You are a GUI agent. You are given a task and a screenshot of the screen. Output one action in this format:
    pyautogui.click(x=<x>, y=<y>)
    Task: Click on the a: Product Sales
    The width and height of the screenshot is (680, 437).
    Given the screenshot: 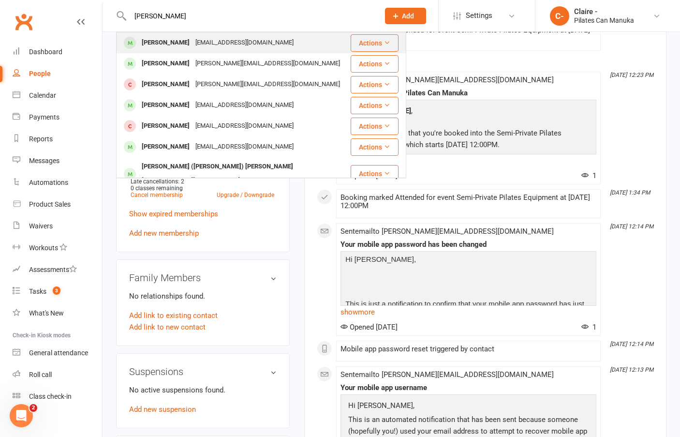 What is the action you would take?
    pyautogui.click(x=57, y=204)
    